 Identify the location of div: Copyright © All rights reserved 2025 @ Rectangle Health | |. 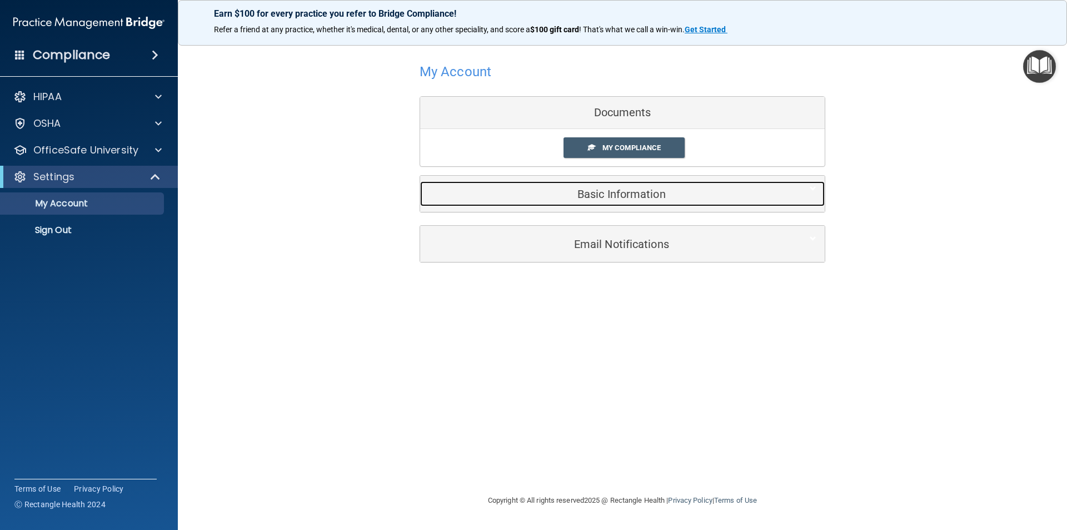
(623, 500).